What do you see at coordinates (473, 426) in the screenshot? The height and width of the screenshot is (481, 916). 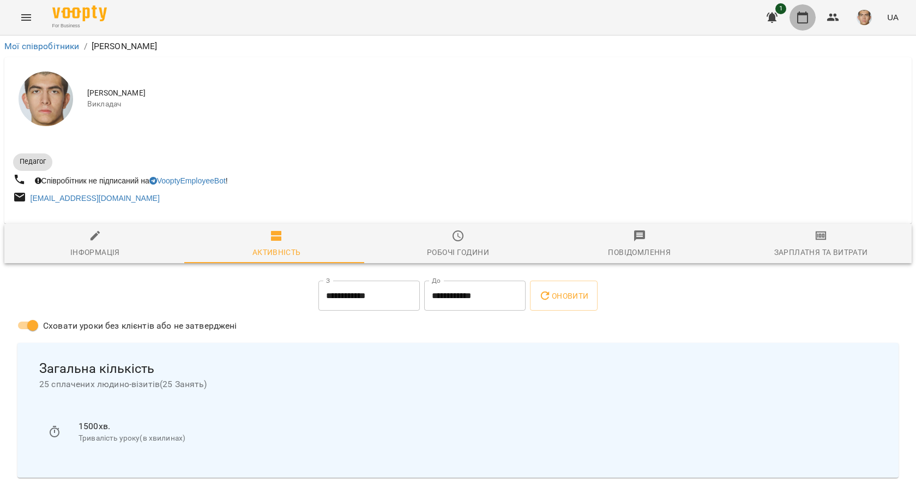 I see `p: 1500 хв.` at bounding box center [473, 426].